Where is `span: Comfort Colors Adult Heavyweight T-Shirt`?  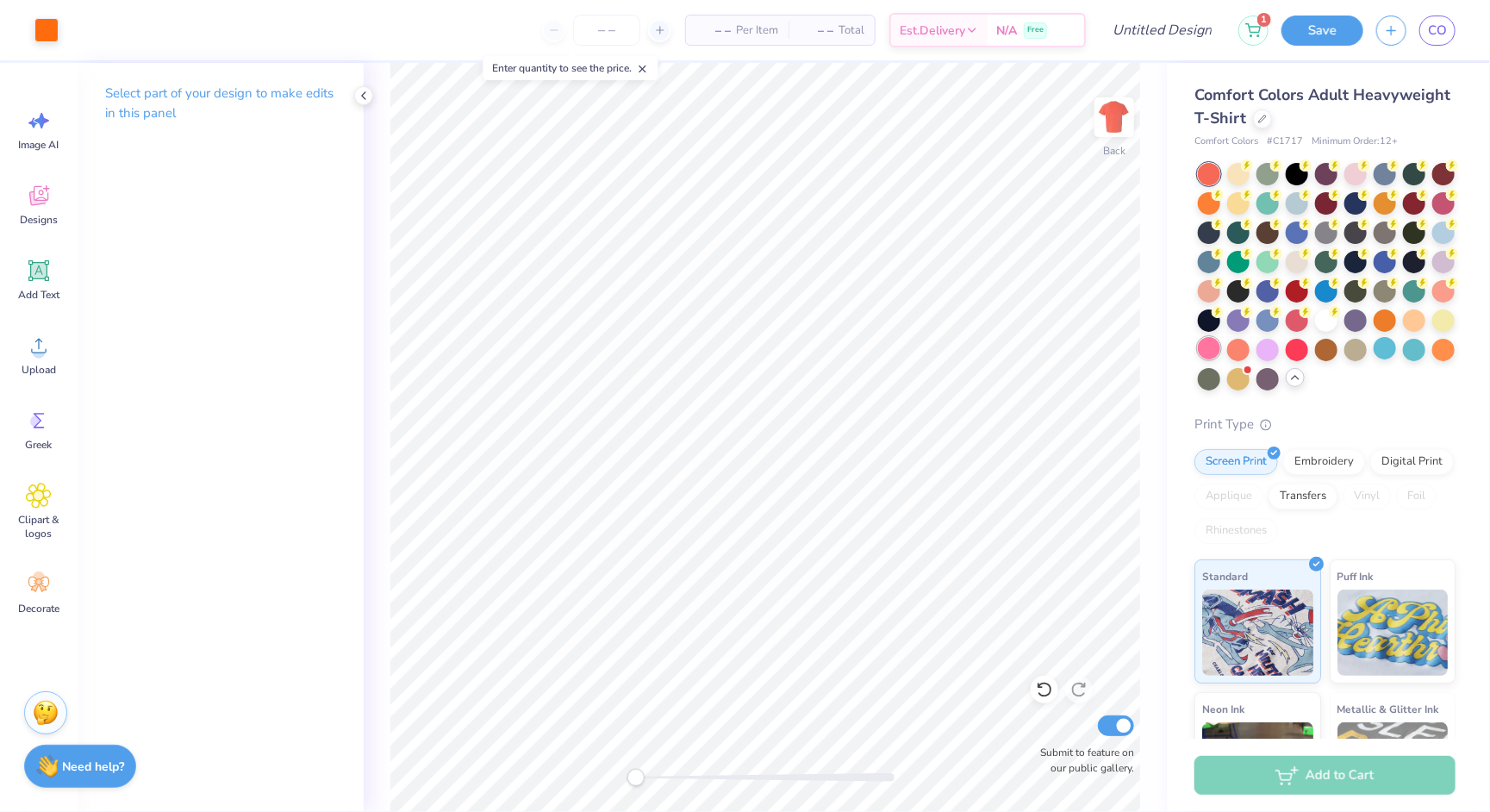
span: Comfort Colors Adult Heavyweight T-Shirt is located at coordinates (1322, 106).